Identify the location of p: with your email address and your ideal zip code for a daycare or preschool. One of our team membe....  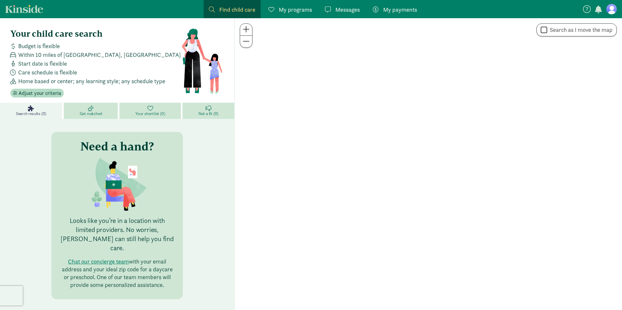
(117, 274).